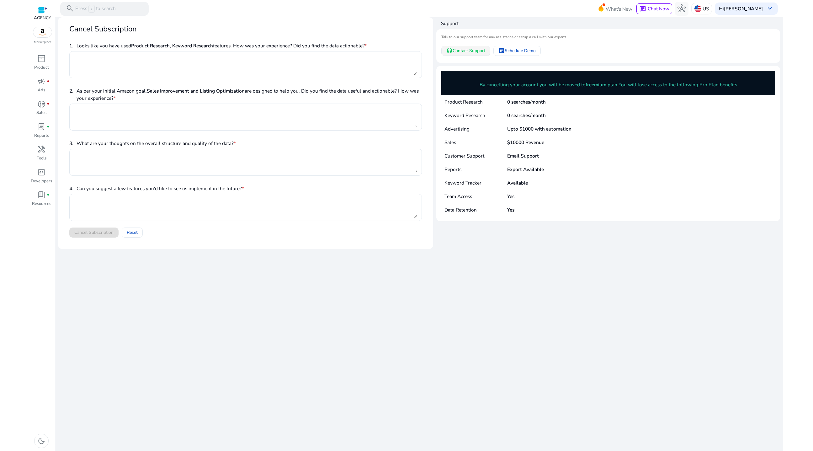 This screenshot has width=813, height=451. What do you see at coordinates (476, 129) in the screenshot?
I see `p: Advertising` at bounding box center [476, 129].